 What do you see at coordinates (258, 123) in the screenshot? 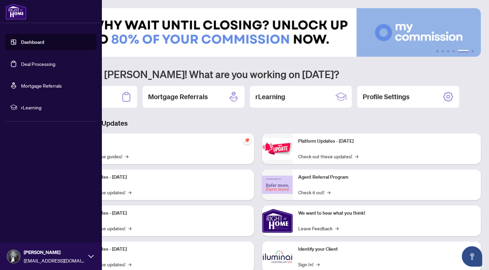
I see `h3: Brokerage & Industry Updates` at bounding box center [258, 123].